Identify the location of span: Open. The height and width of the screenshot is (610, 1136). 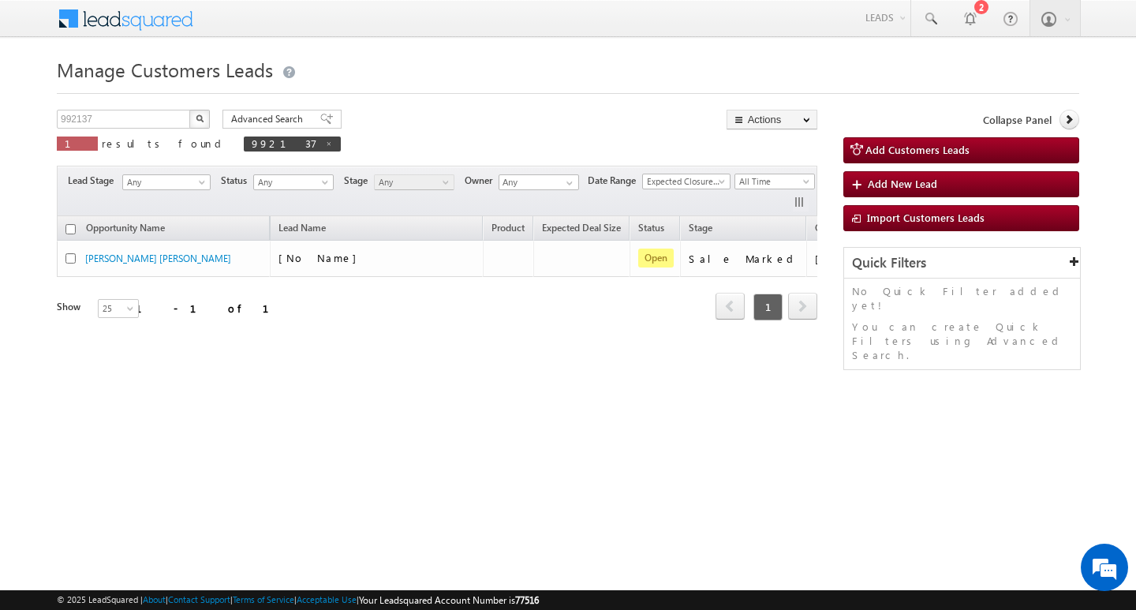
(655, 258).